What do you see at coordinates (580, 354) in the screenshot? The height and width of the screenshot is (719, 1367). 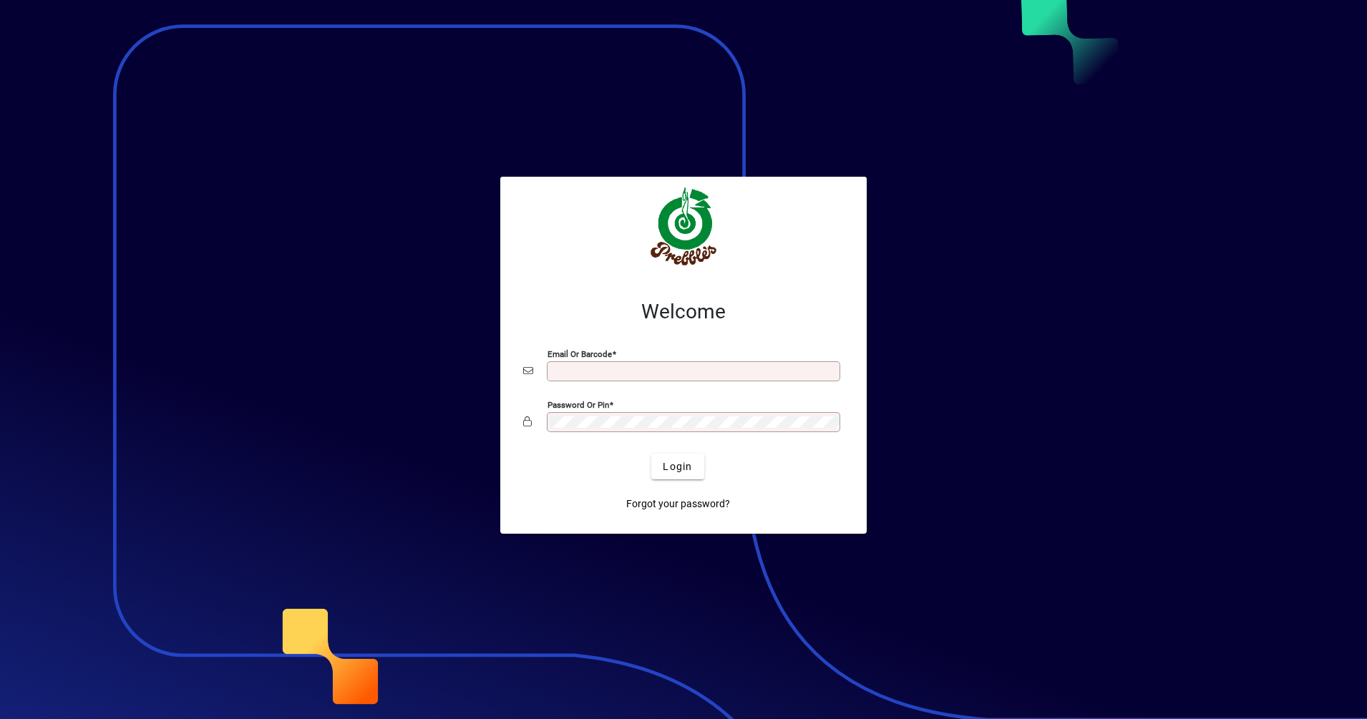 I see `mat-label: Email or Barcode` at bounding box center [580, 354].